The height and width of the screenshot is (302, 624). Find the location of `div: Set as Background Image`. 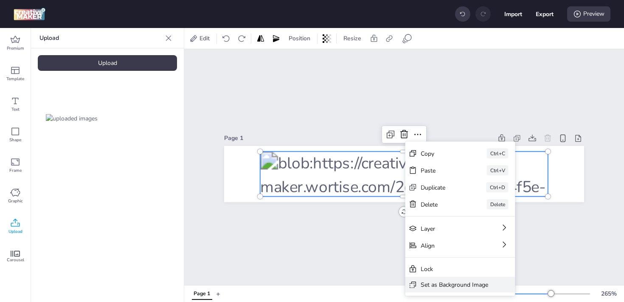

div: Set as Background Image is located at coordinates (454, 285).